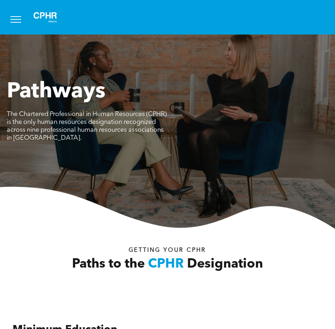  Describe the element at coordinates (108, 264) in the screenshot. I see `span: Paths to the` at that location.